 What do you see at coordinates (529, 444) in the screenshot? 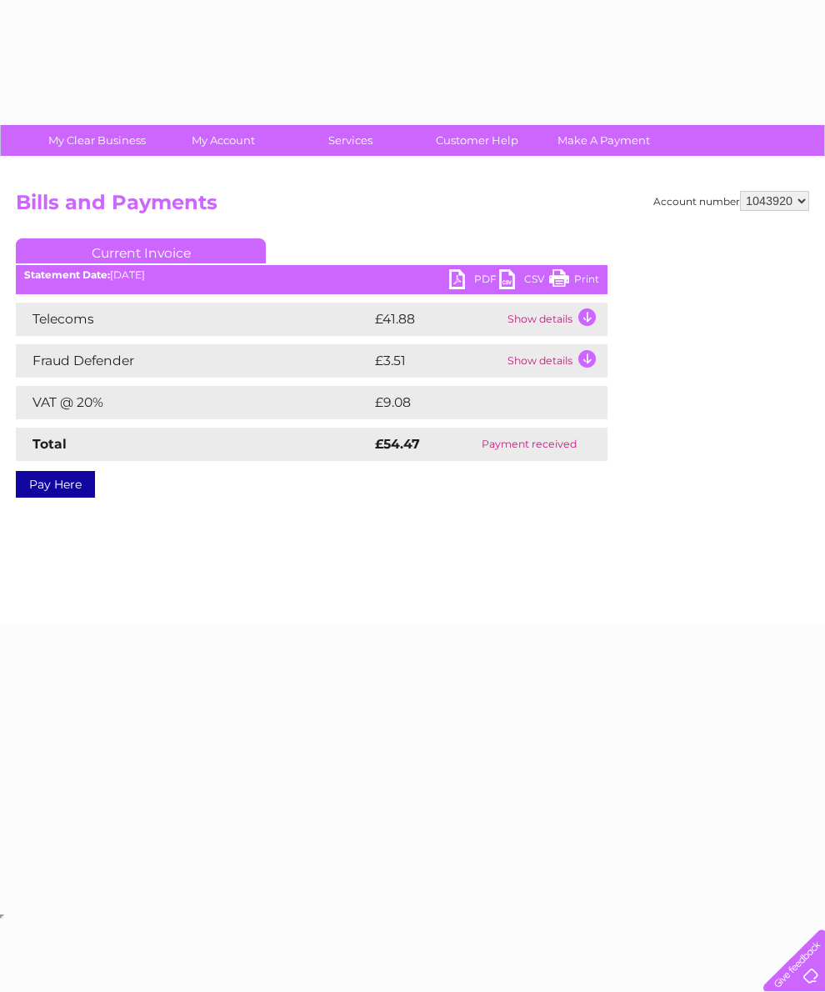
I see `td: Payment received` at bounding box center [529, 444].